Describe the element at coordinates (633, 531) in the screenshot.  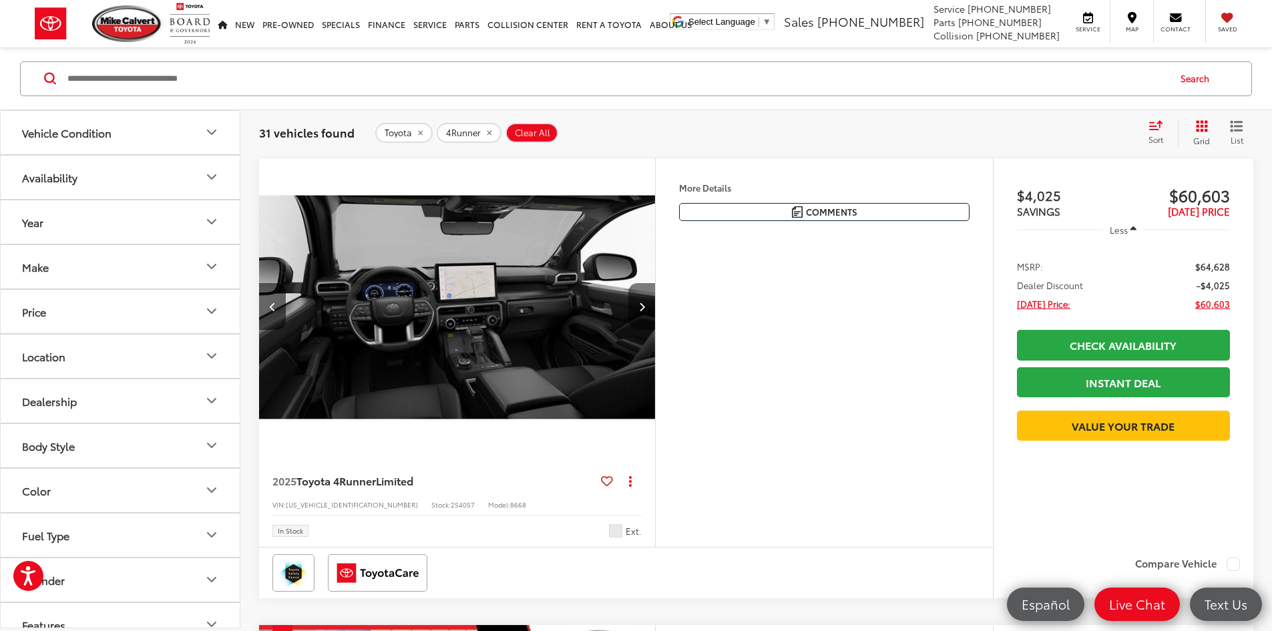
I see `span: Ext.` at that location.